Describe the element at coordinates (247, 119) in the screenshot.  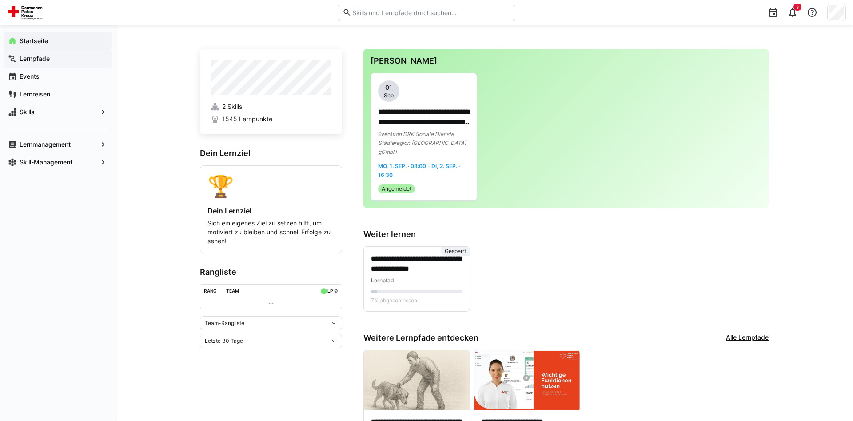
I see `span: 1545 Lernpunkte` at that location.